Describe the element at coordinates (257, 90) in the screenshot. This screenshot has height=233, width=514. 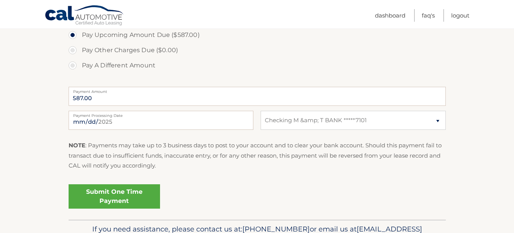
I see `label: Payment Amount` at that location.